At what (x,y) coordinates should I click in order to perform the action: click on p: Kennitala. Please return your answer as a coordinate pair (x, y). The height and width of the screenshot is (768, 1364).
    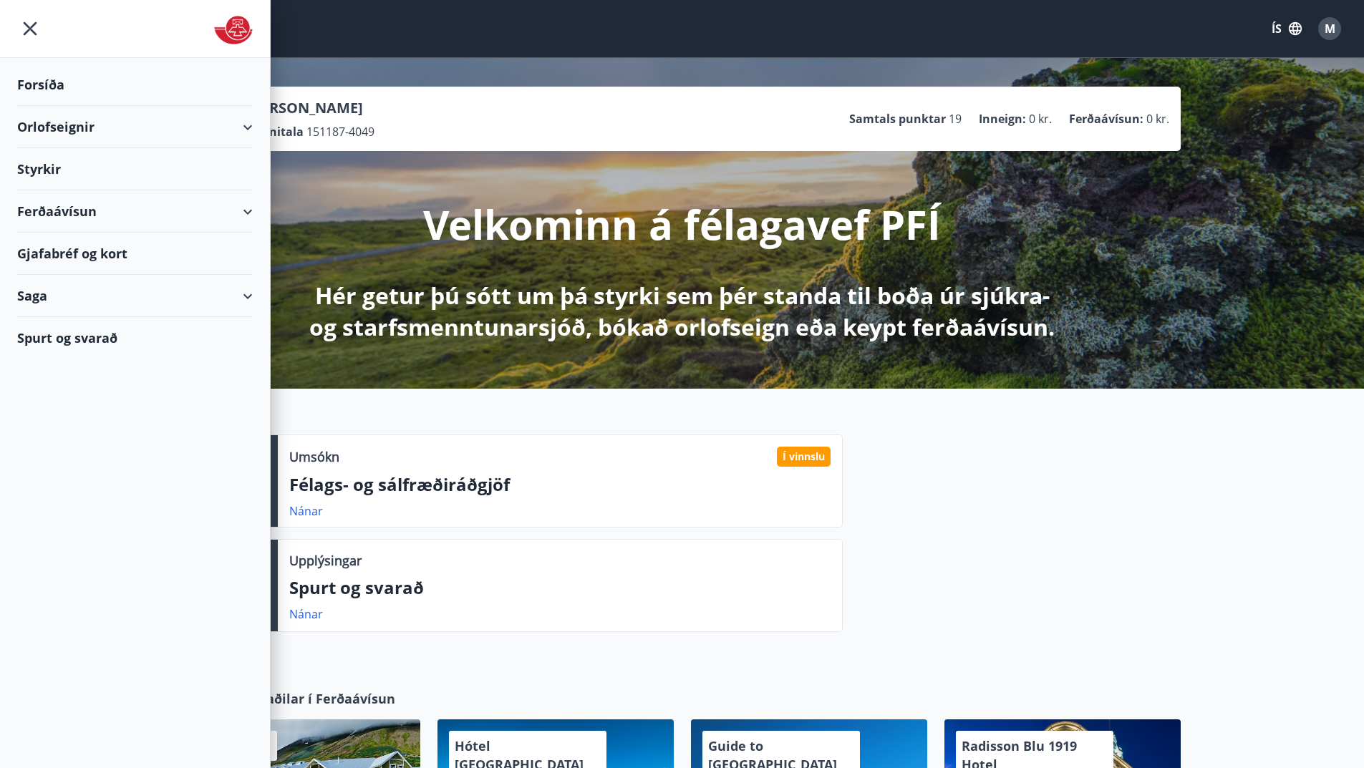
    Looking at the image, I should click on (275, 132).